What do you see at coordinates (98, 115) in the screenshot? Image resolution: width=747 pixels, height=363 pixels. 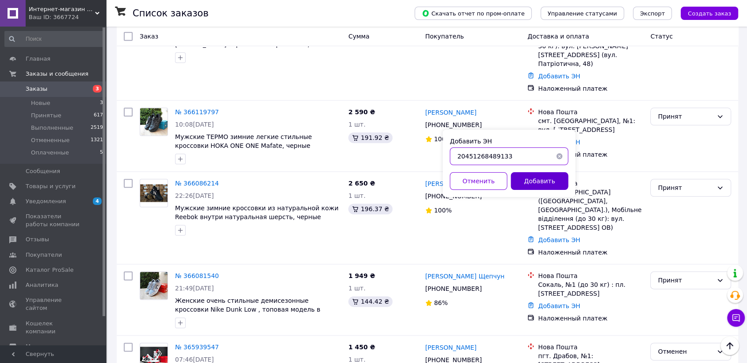 I see `span: 617` at bounding box center [98, 115].